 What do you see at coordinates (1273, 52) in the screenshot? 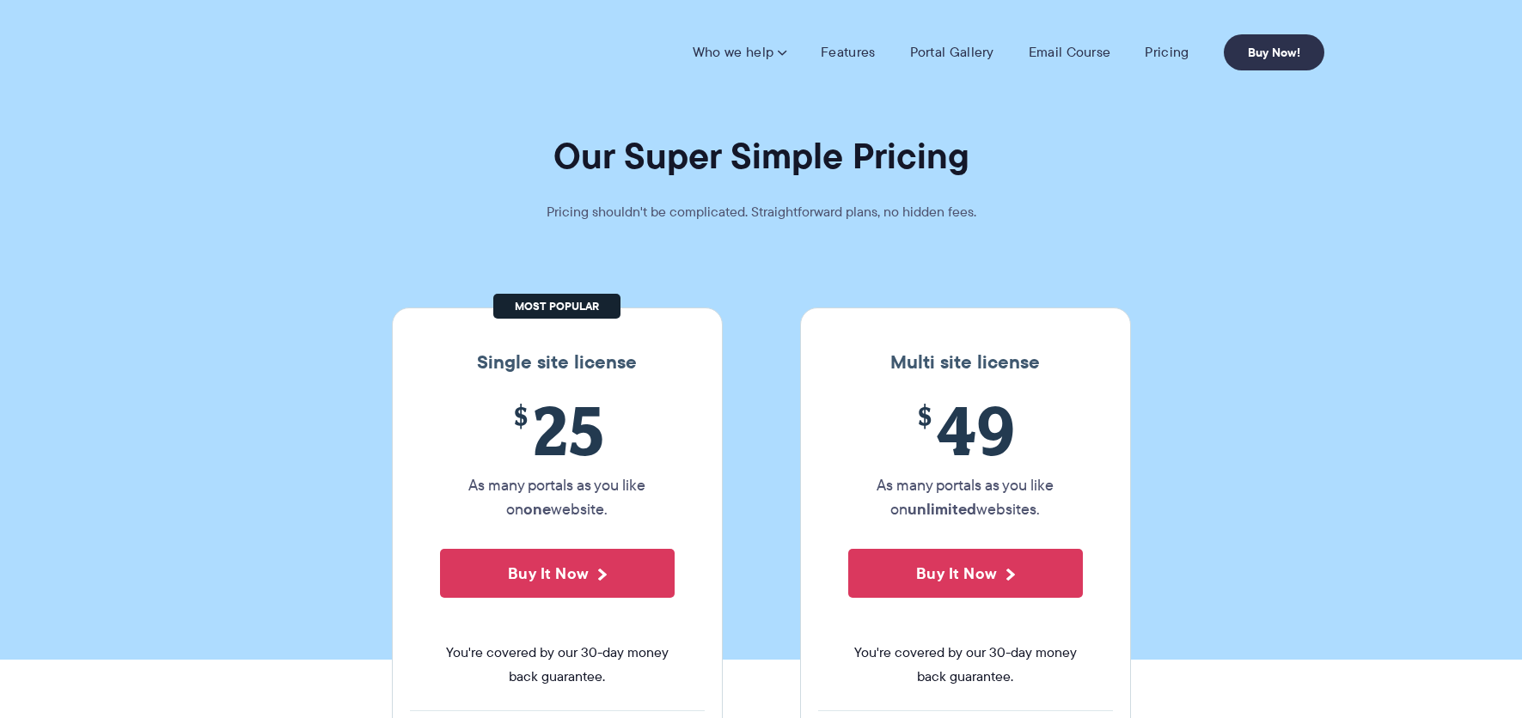
I see `a: Buy Now!` at bounding box center [1273, 52].